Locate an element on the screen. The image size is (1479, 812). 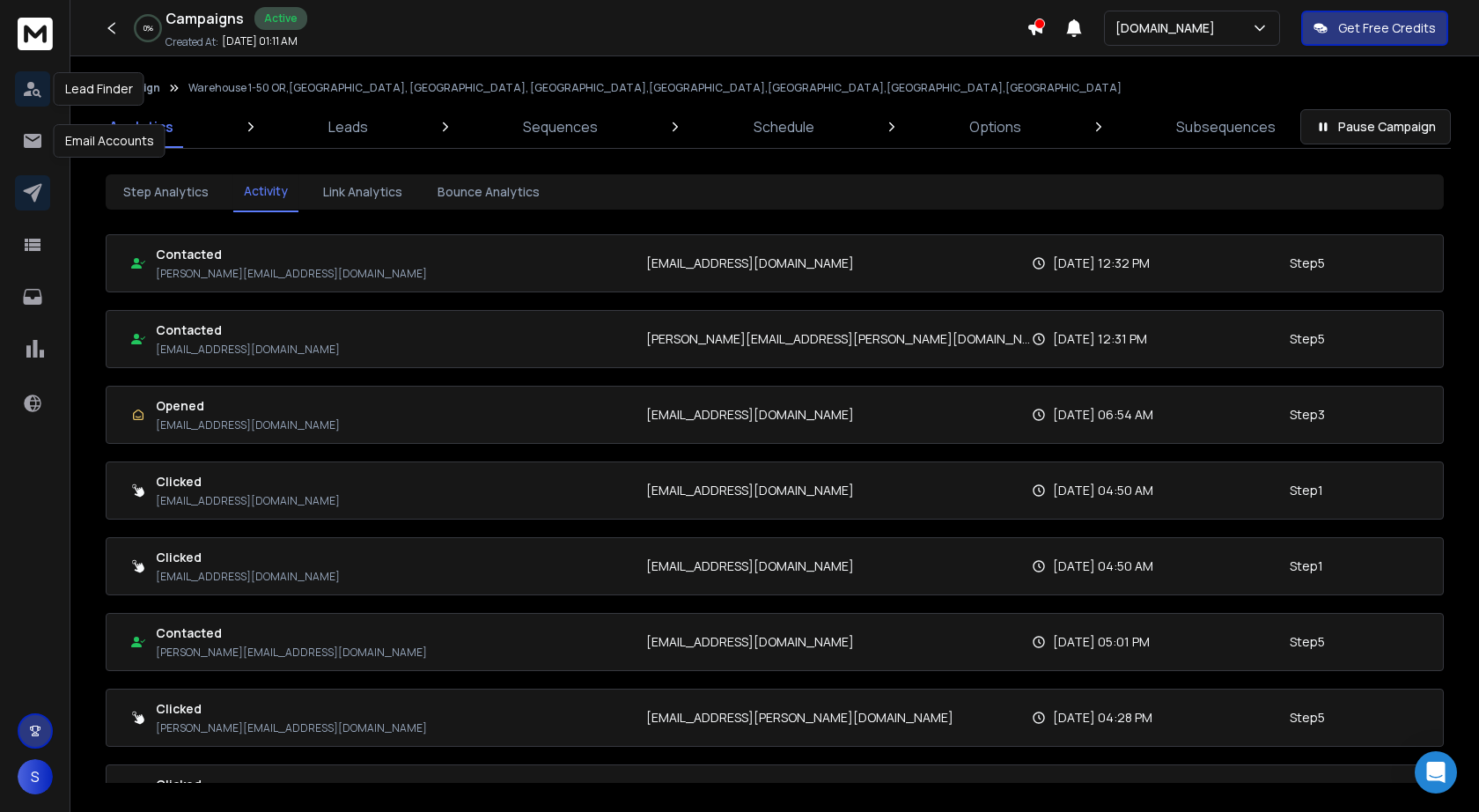
h1: Opened is located at coordinates (247, 406).